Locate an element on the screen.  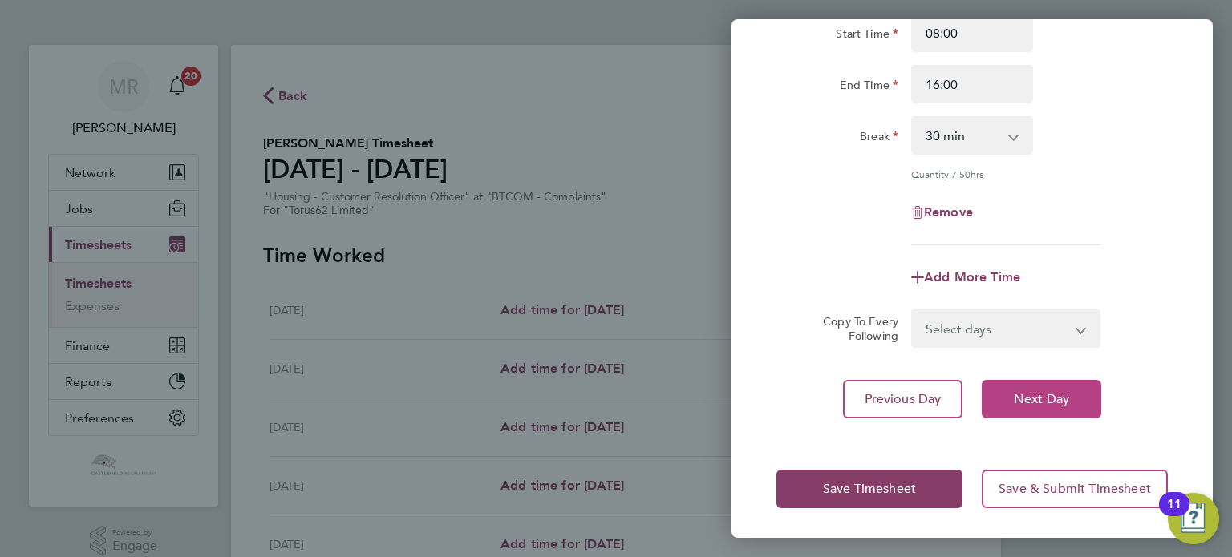
button: Save & Submit Timesheet is located at coordinates (1075, 489).